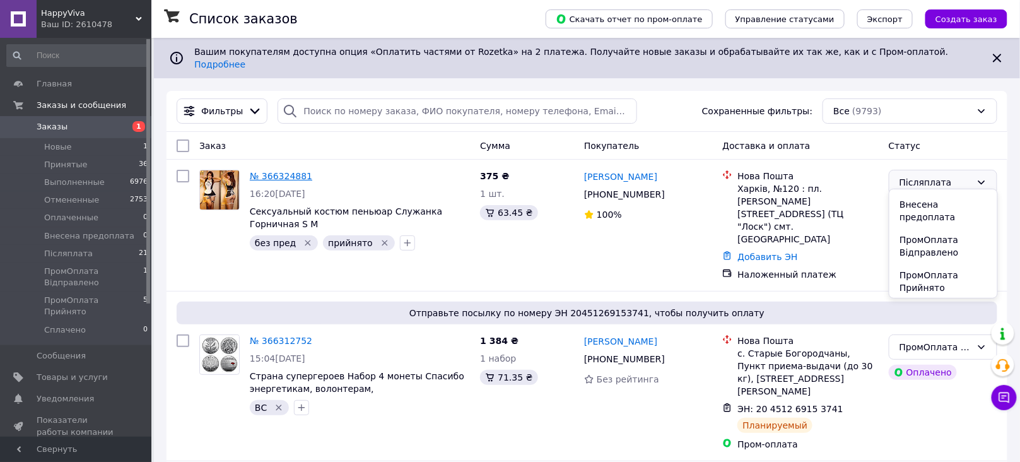  Describe the element at coordinates (573, 58) in the screenshot. I see `span: Вашим покупателям доступна опция «Оплатить частями от Rozetka» на 2 платежа. Получайте новые зака...` at that location.